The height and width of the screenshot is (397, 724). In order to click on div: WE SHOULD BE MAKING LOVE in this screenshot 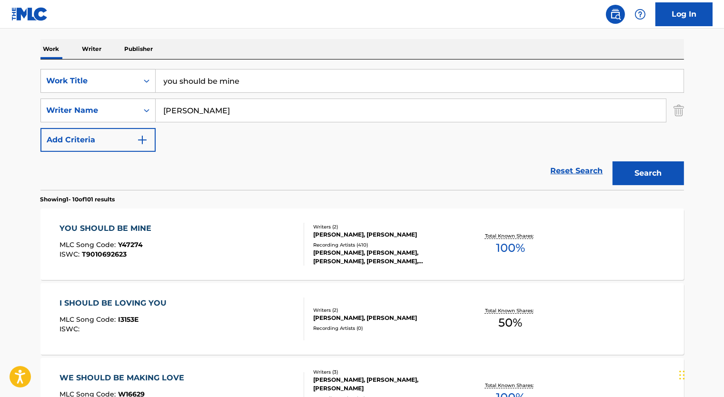, I will do `click(124, 378)`.